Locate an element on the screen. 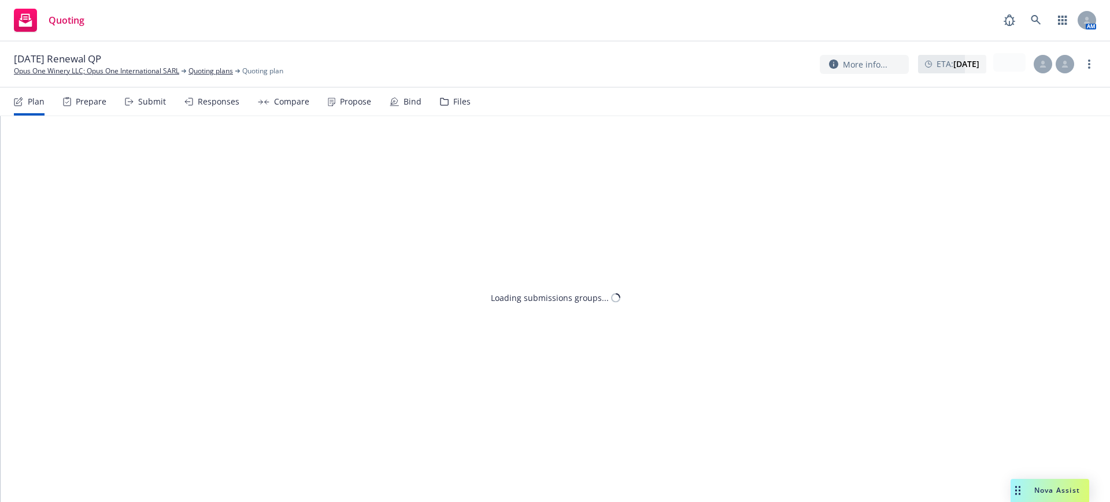  div: Submit is located at coordinates (152, 102).